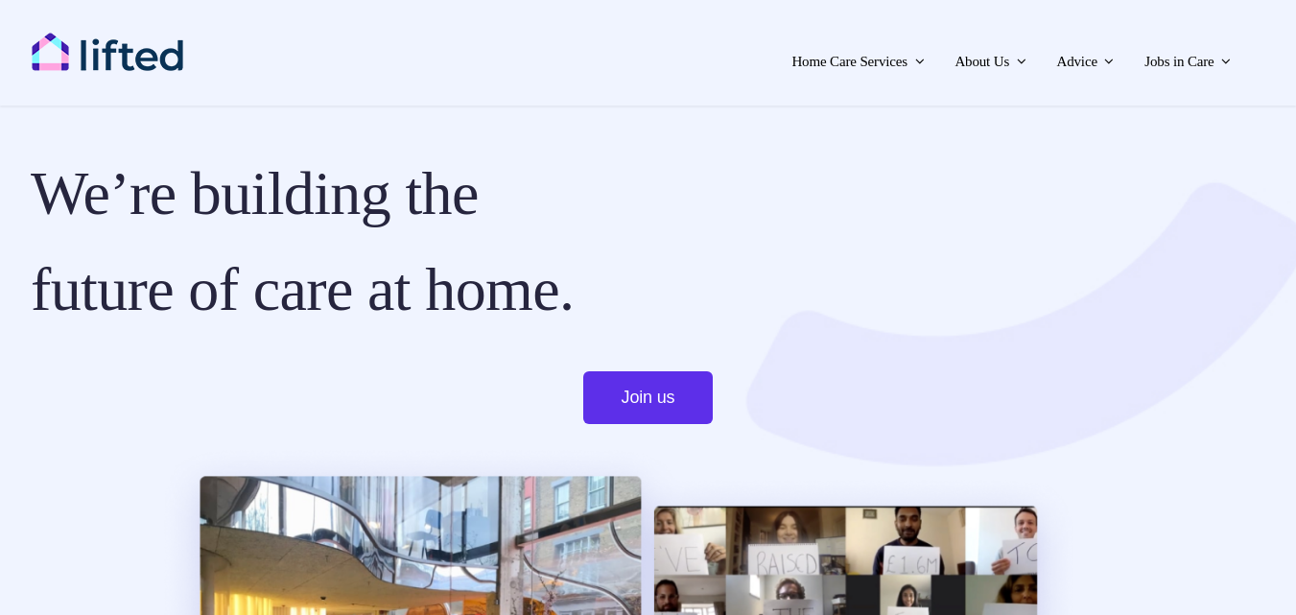  Describe the element at coordinates (739, 58) in the screenshot. I see `nav: Main Menu` at that location.